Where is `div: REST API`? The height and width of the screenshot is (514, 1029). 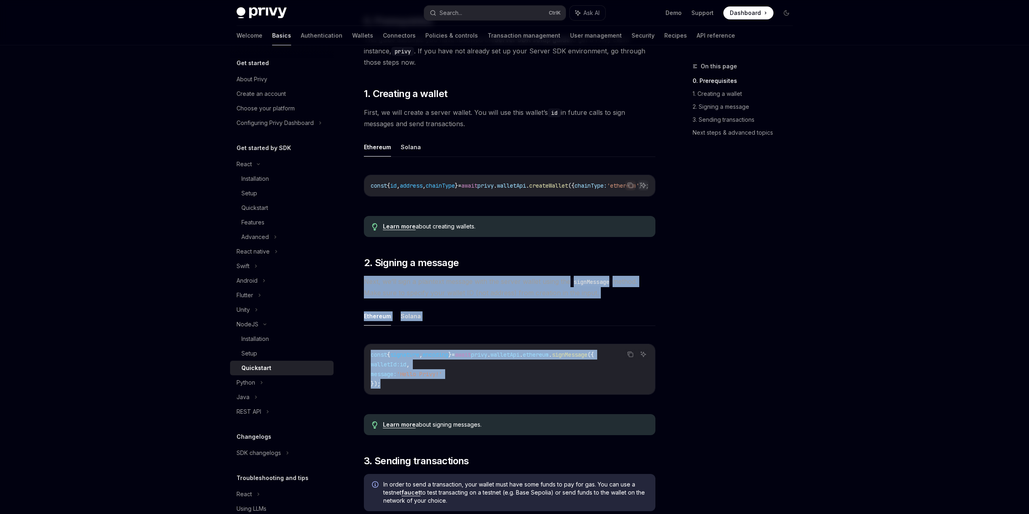 div: REST API is located at coordinates (249, 412).